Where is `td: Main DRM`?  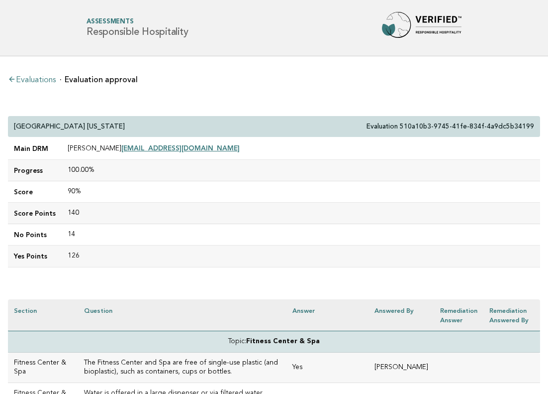 td: Main DRM is located at coordinates (35, 148).